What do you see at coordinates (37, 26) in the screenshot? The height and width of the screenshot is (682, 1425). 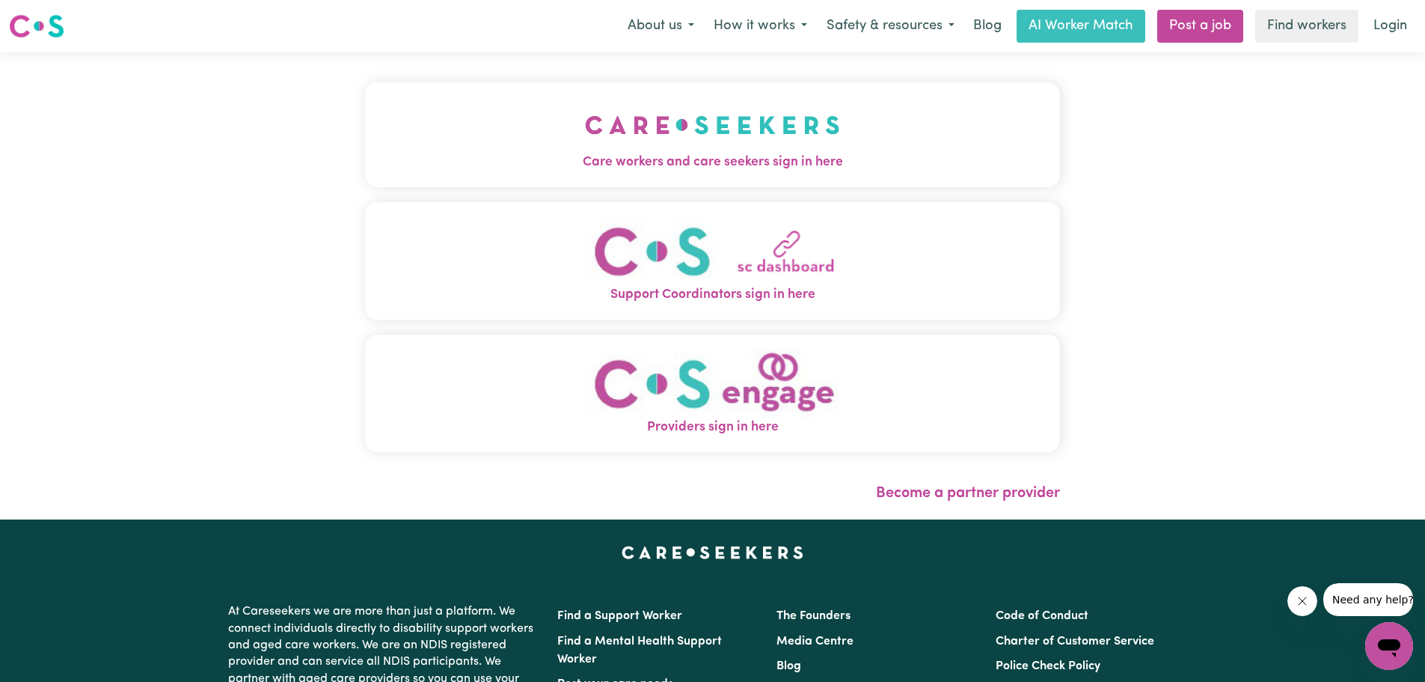 I see `img: Careseekers logo` at bounding box center [37, 26].